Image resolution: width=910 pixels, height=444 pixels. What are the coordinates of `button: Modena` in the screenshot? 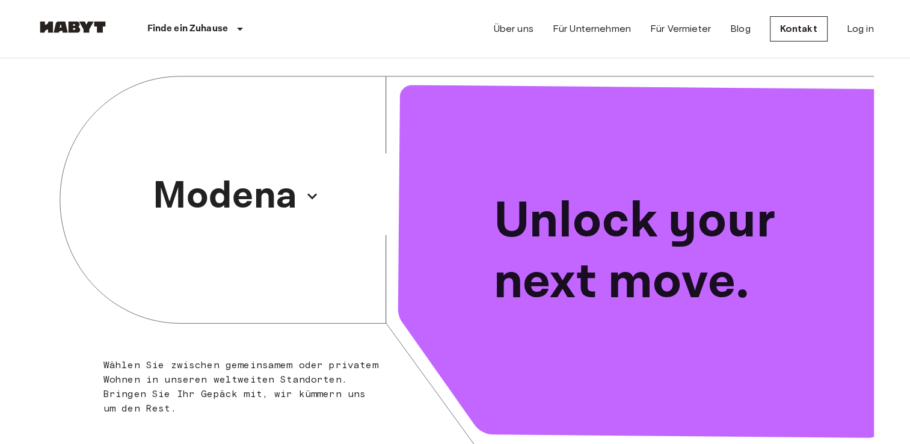 It's located at (236, 196).